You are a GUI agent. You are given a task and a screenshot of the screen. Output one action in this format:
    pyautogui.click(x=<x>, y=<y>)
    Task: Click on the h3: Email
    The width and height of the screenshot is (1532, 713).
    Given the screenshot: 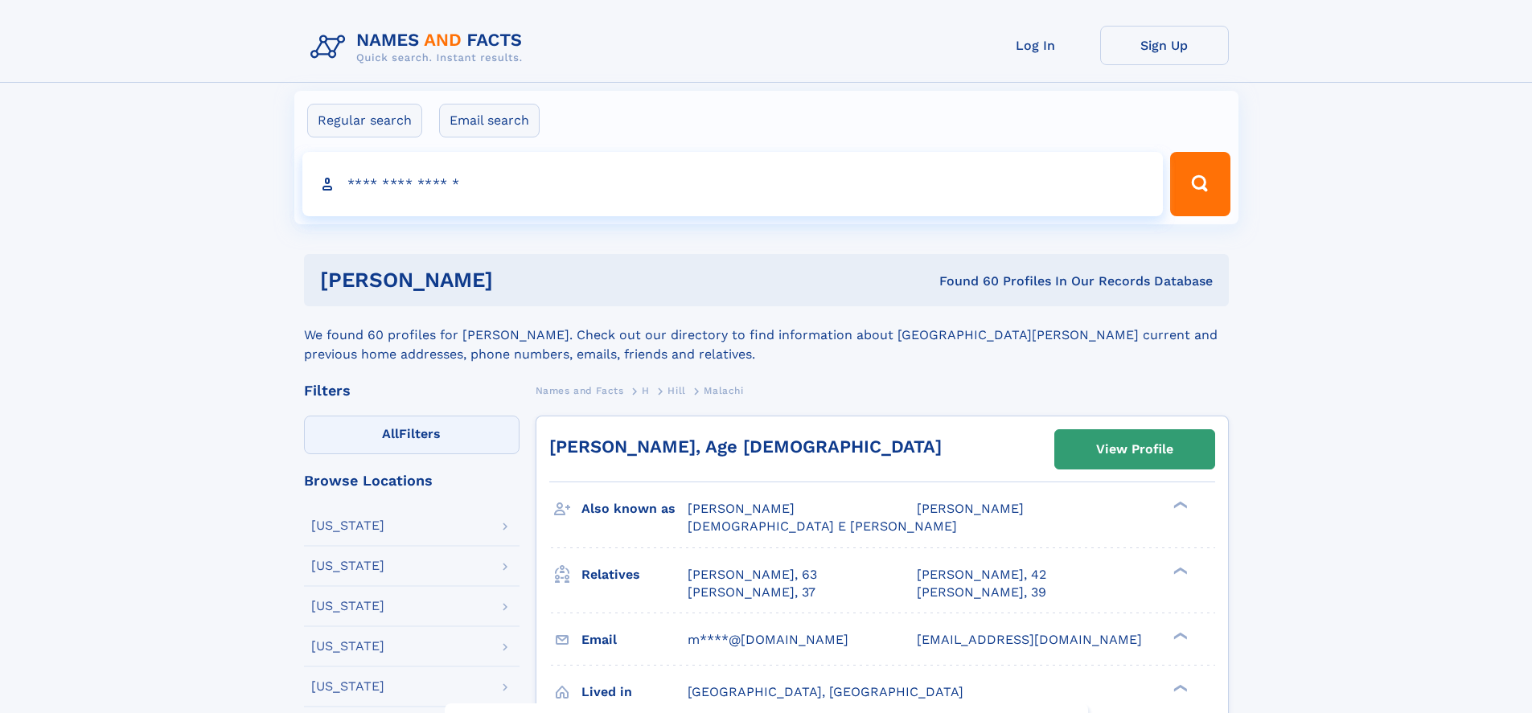 What is the action you would take?
    pyautogui.click(x=635, y=640)
    